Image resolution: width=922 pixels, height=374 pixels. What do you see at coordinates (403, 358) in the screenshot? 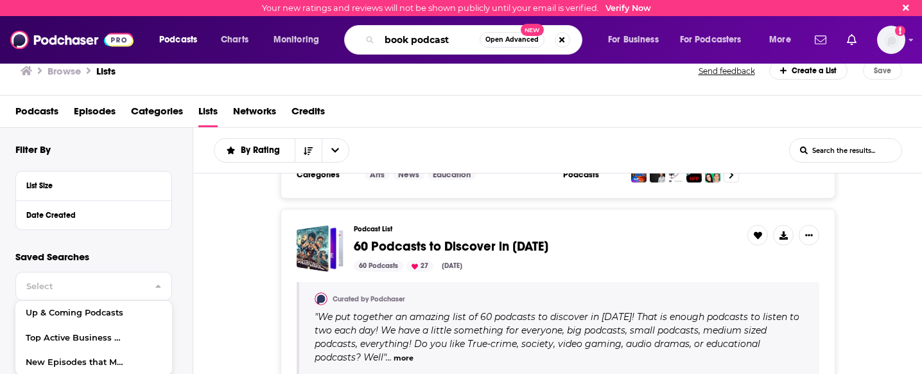
I see `button: more` at bounding box center [403, 358].